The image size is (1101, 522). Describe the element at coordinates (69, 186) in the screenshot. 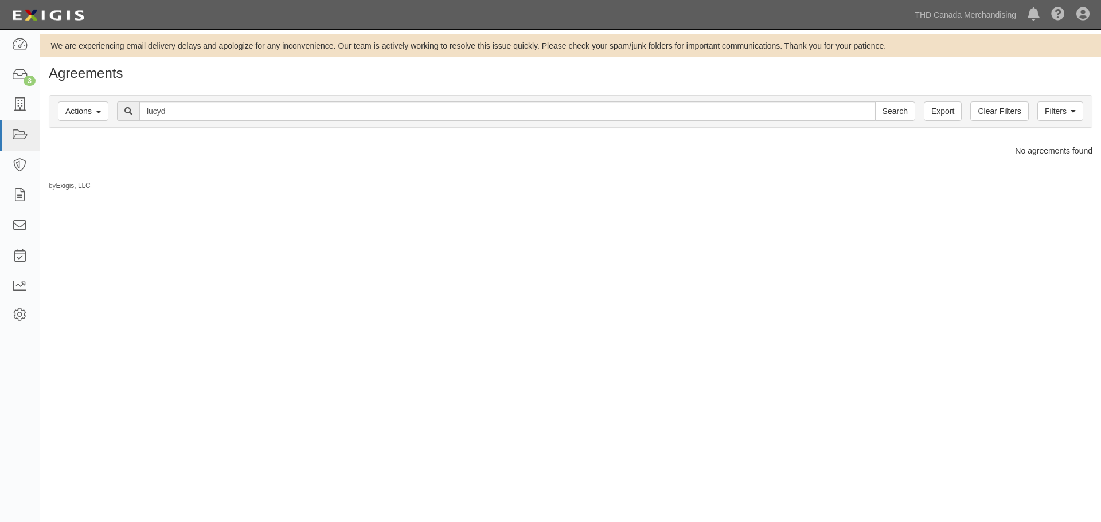

I see `small: by` at that location.